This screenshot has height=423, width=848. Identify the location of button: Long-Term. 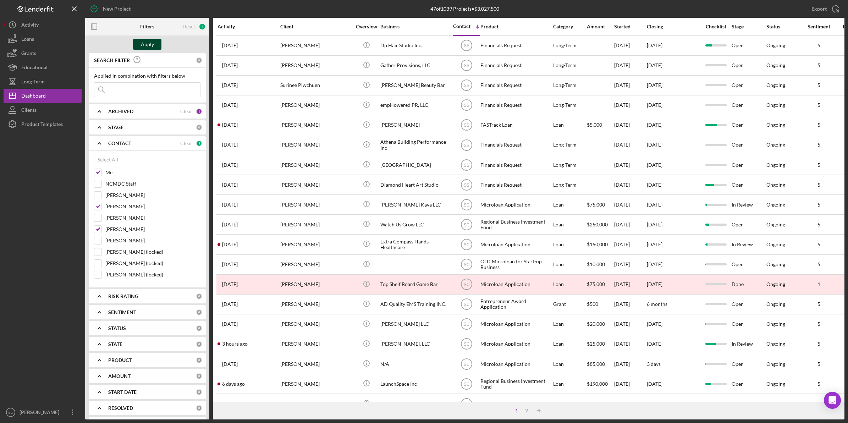
(43, 82).